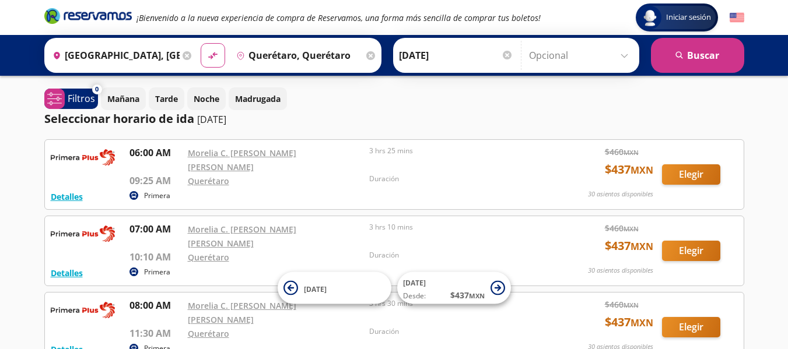  I want to click on p: Seleccionar horario de ida, so click(119, 119).